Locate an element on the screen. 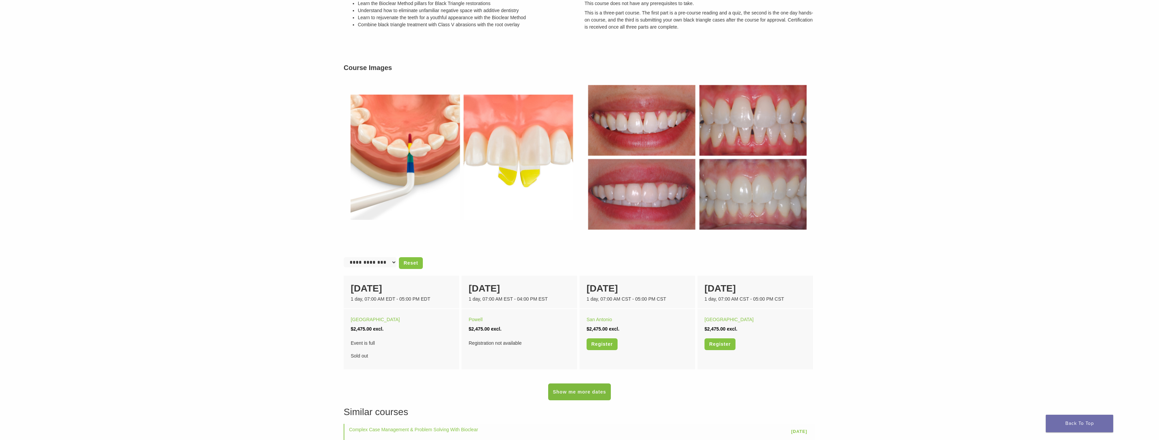 The image size is (1159, 440). div: Registration not available is located at coordinates (519, 343).